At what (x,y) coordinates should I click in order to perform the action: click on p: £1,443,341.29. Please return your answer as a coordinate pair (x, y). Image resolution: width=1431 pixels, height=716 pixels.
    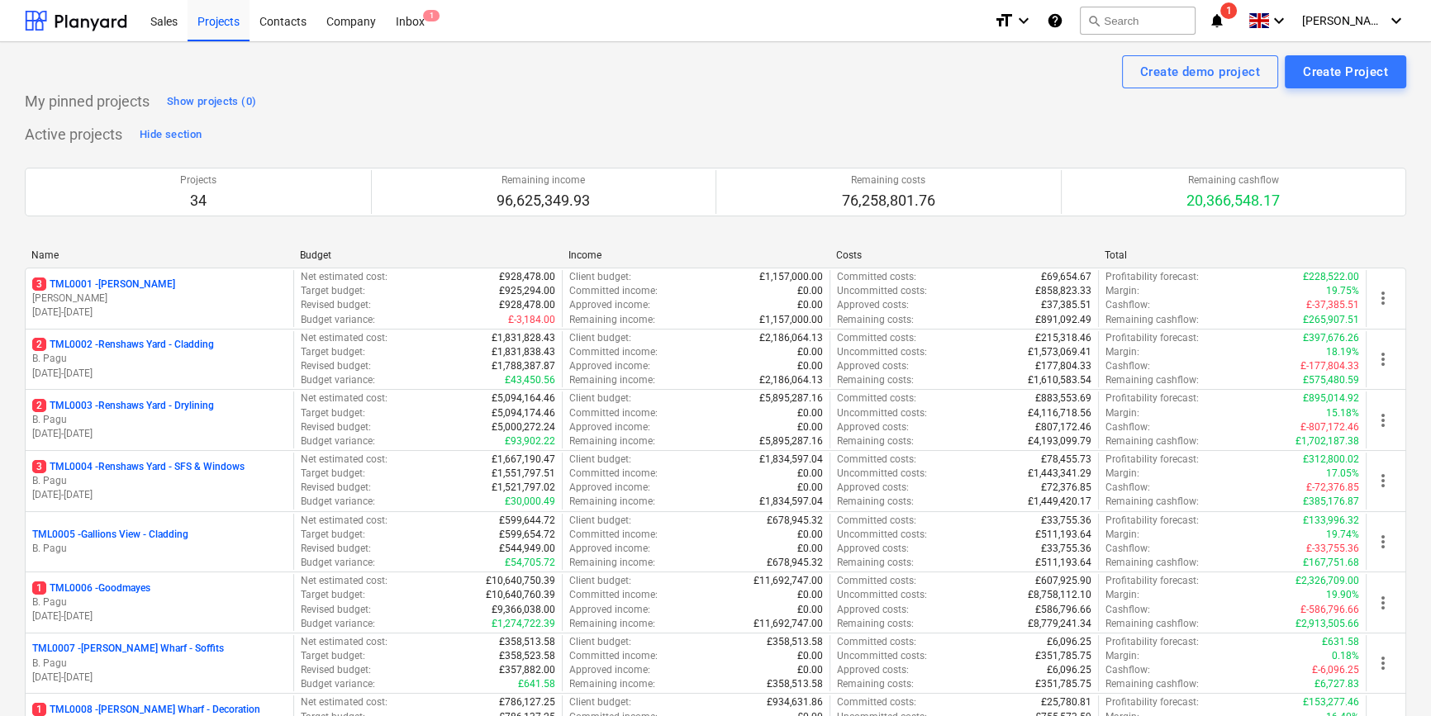
    Looking at the image, I should click on (1059, 473).